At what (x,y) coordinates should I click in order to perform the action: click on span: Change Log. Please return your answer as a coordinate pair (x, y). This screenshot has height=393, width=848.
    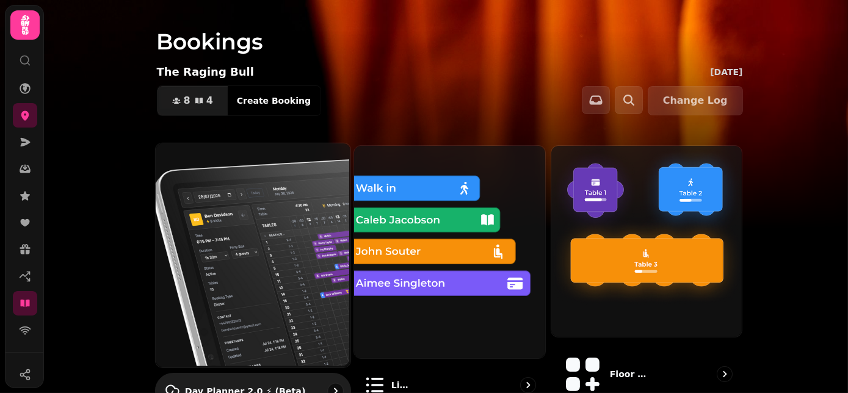
    Looking at the image, I should click on (695, 101).